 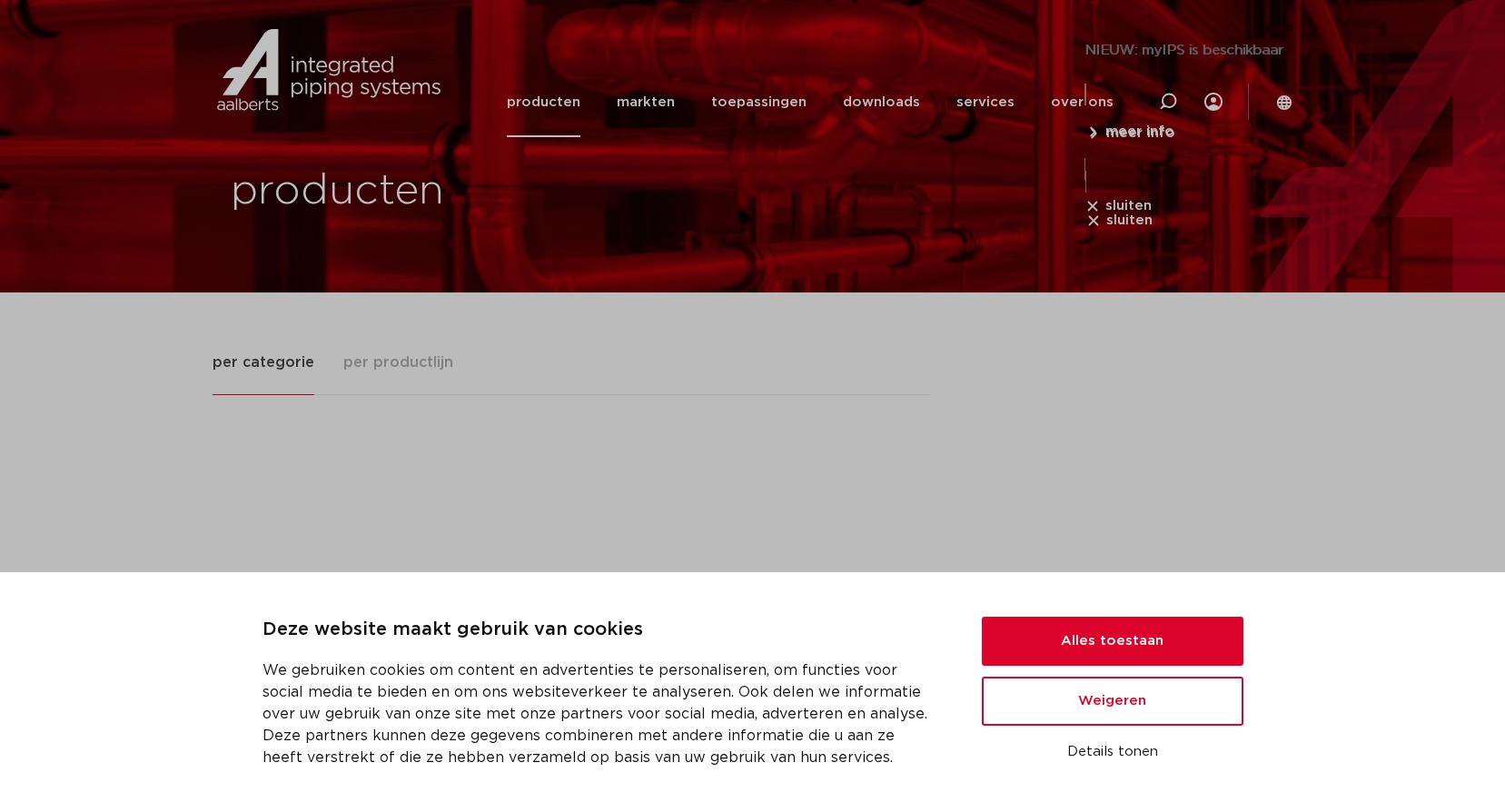 I want to click on a: sluiten, so click(x=1119, y=221).